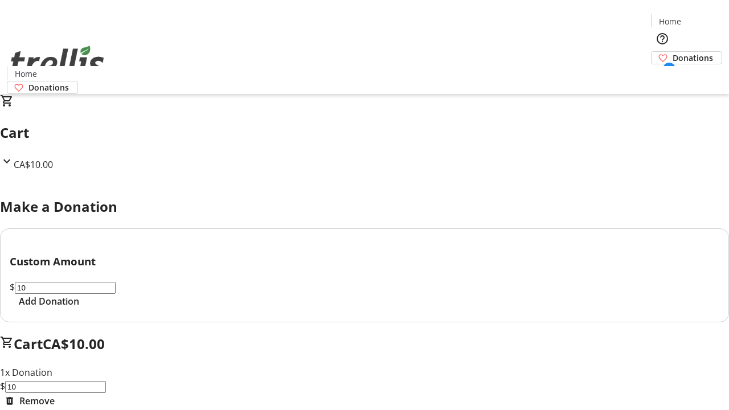 Image resolution: width=729 pixels, height=410 pixels. What do you see at coordinates (37, 401) in the screenshot?
I see `span: Remove` at bounding box center [37, 401].